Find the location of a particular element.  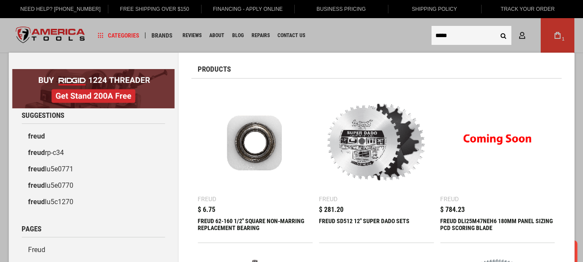

a: BOGO: Buy RIDGID® 1224 Threader, Get Stand 200A Free! is located at coordinates (93, 72).